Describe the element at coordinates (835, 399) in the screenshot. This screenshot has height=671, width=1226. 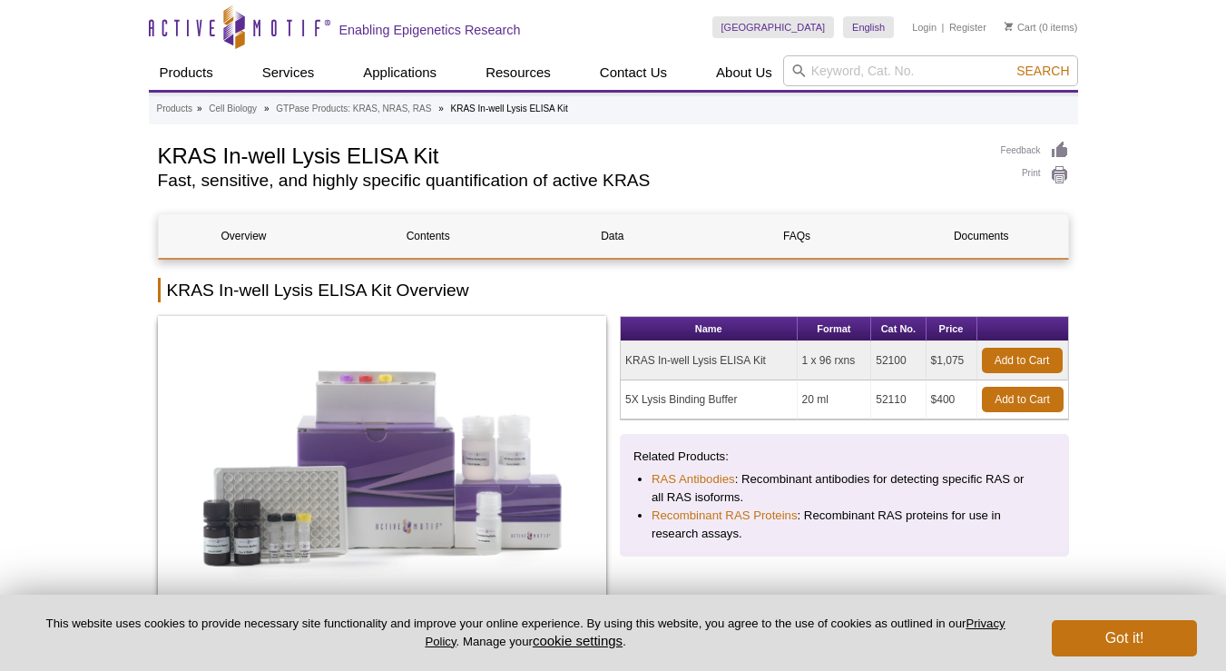
I see `td: 20 ml` at that location.